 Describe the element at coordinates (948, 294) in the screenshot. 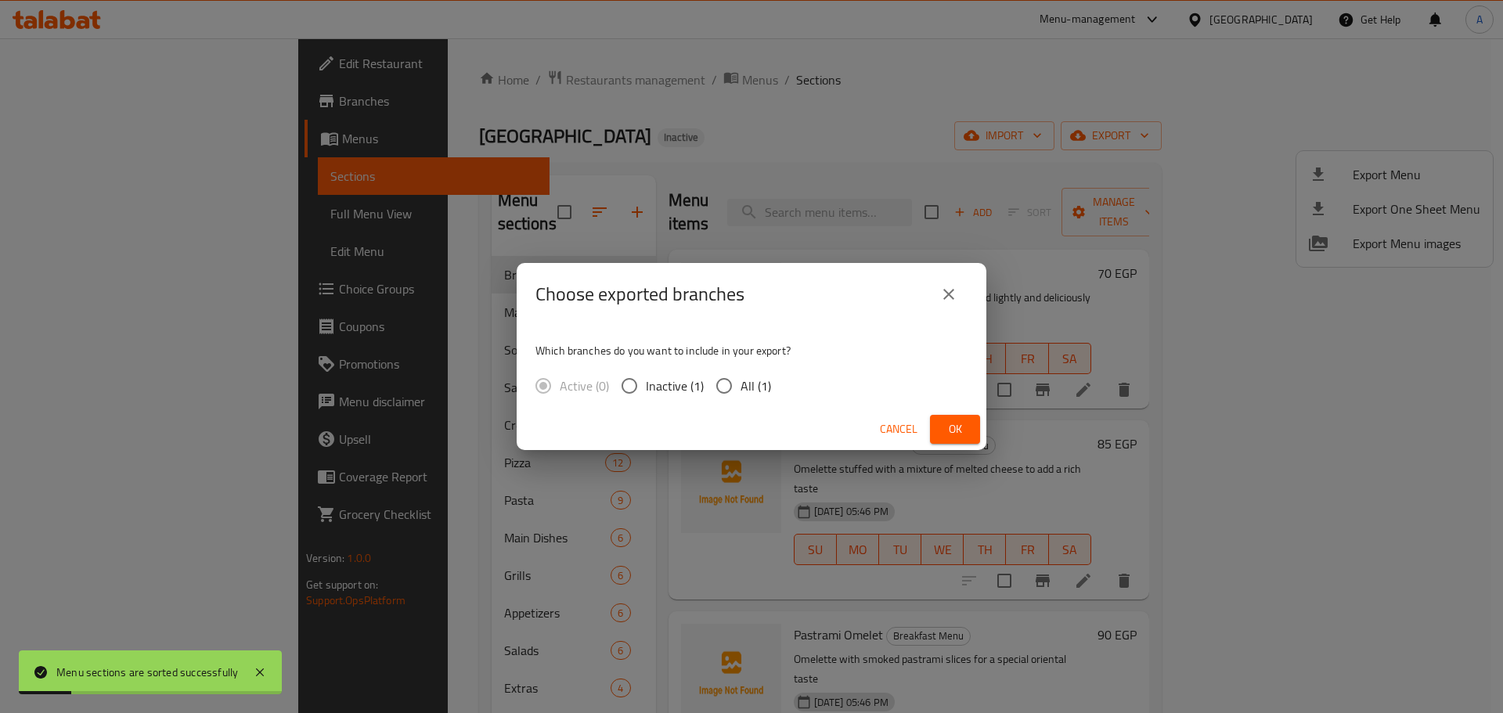

I see `button: close` at that location.